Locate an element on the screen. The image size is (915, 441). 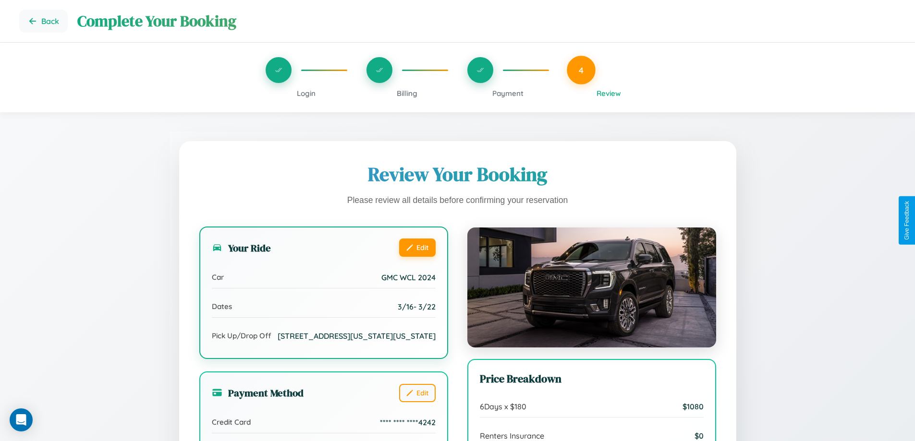
div: Open Intercom Messenger is located at coordinates (21, 420).